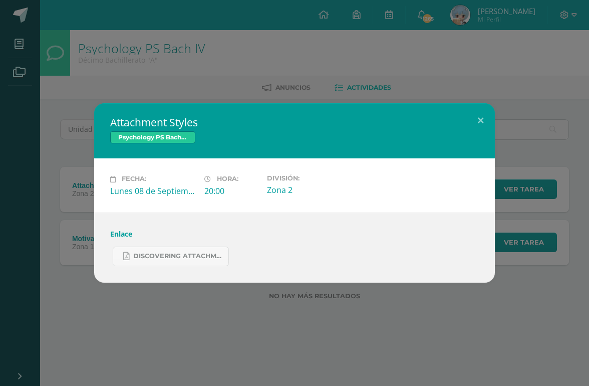  I want to click on div: 20:00, so click(231, 191).